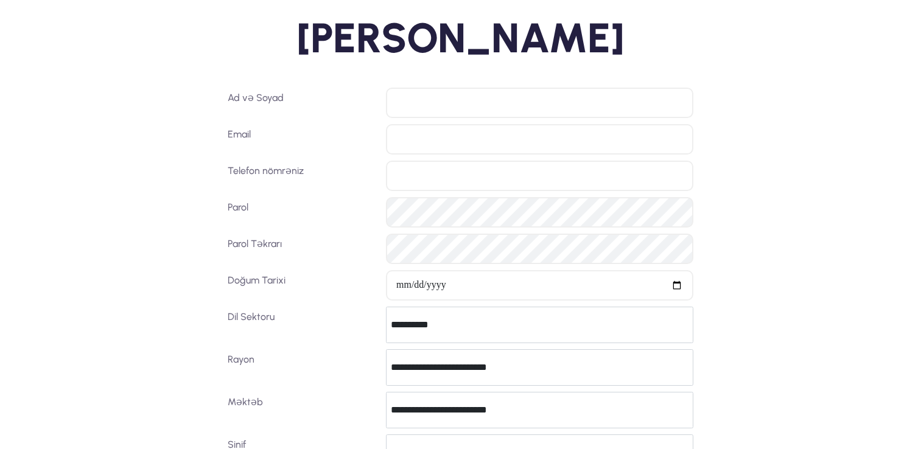 This screenshot has height=449, width=921. I want to click on label: Email, so click(302, 139).